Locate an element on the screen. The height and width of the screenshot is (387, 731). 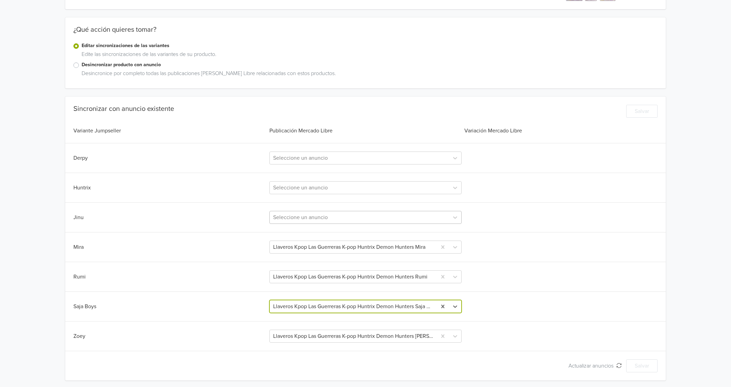
div: Huntrix is located at coordinates (171, 188).